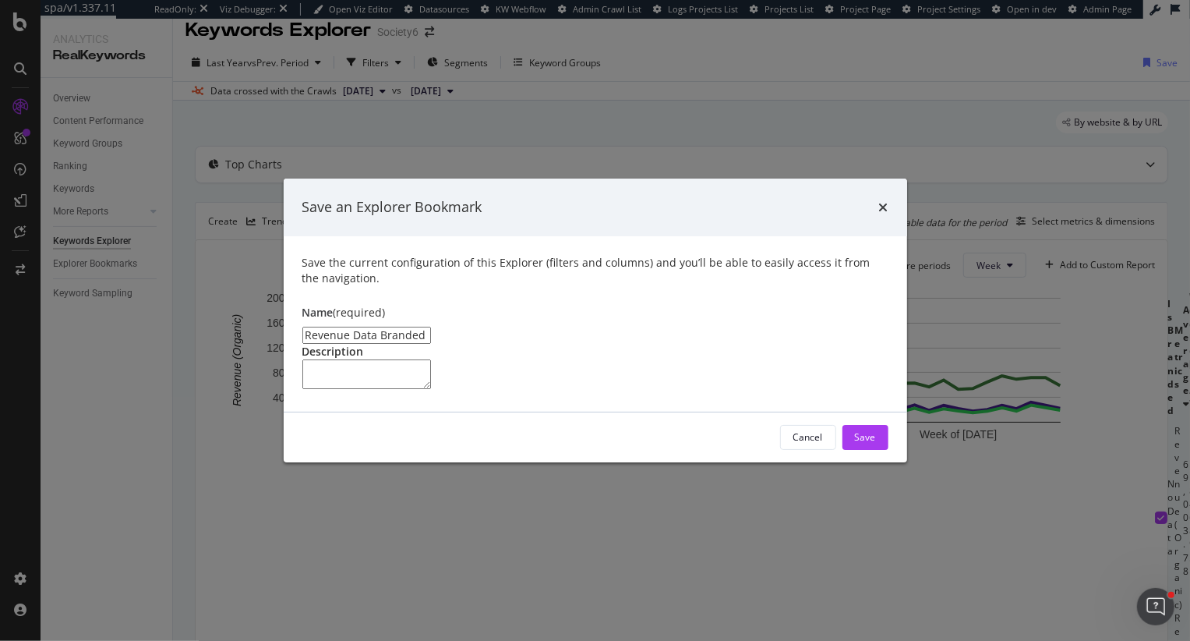 Image resolution: width=1190 pixels, height=641 pixels. Describe the element at coordinates (392, 207) in the screenshot. I see `div: Save an Explorer Bookmark` at that location.